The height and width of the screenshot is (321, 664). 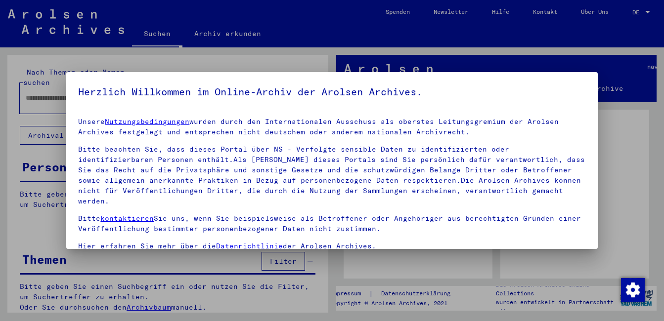 I want to click on img: Zustimmung ändern, so click(x=633, y=290).